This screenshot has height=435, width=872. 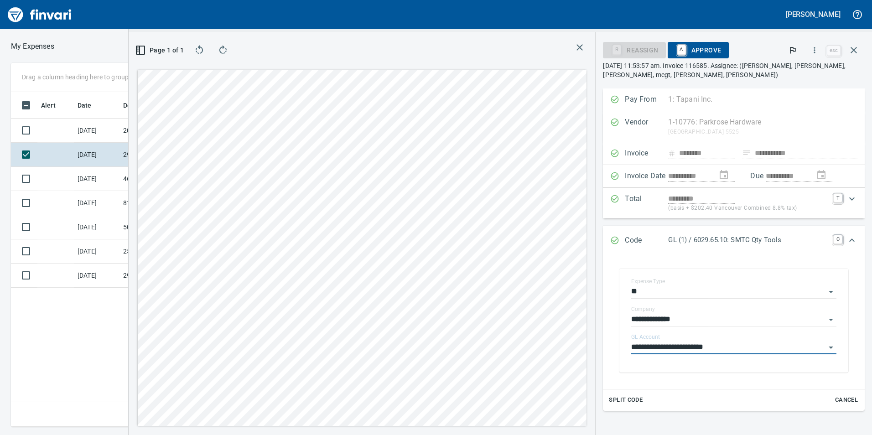 What do you see at coordinates (160, 50) in the screenshot?
I see `button: Page 1 of 1` at bounding box center [160, 50].